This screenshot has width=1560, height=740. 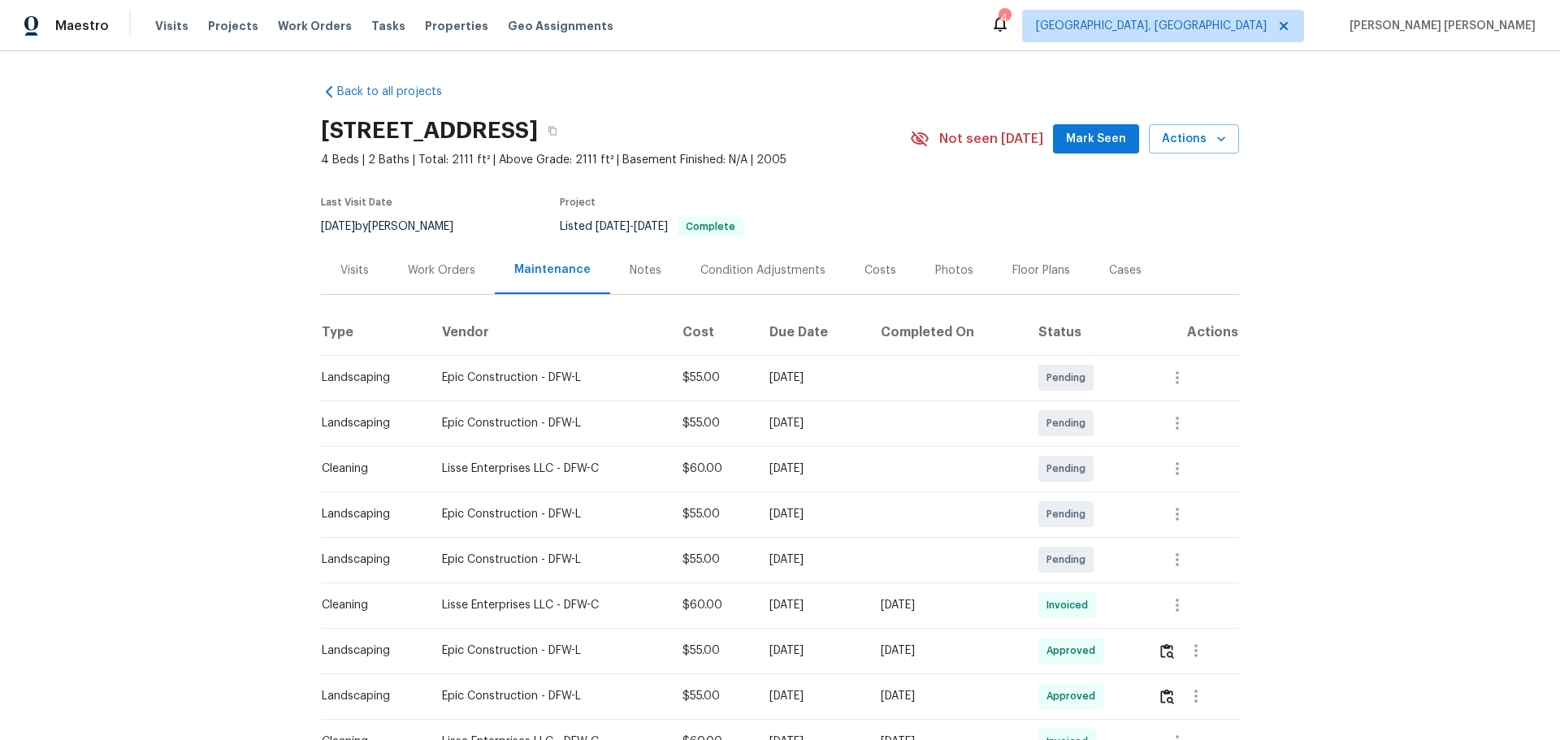 What do you see at coordinates (553, 270) in the screenshot?
I see `div: Maintenance` at bounding box center [553, 270].